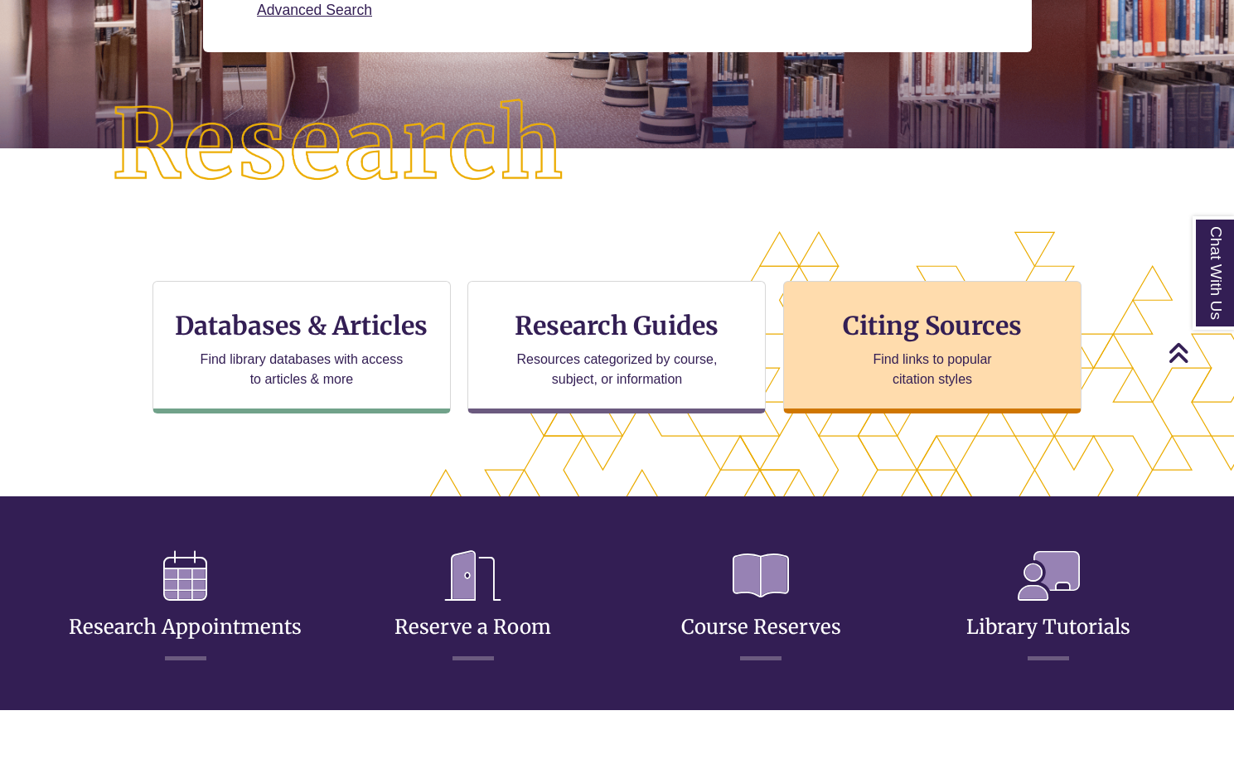 The image size is (1234, 759). Describe the element at coordinates (617, 370) in the screenshot. I see `p: Resources categorized by course, subject, or information` at that location.